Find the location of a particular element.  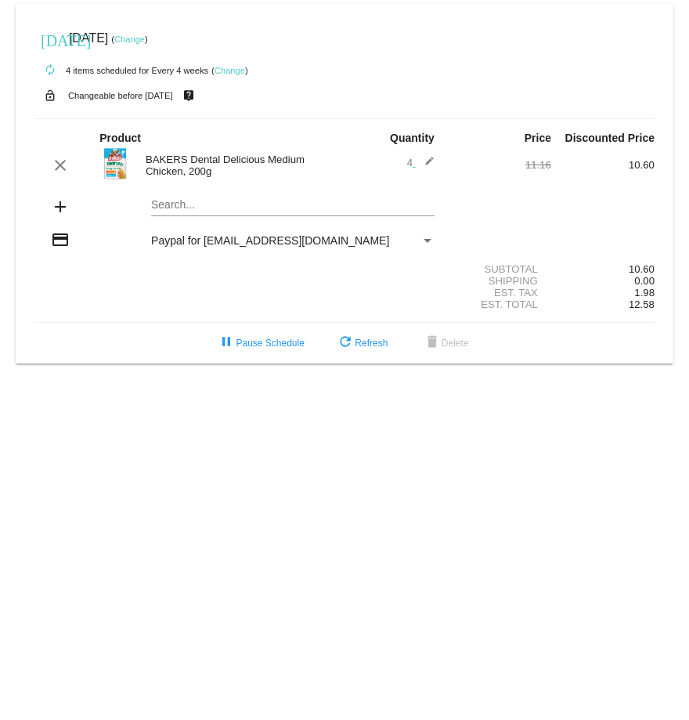

mat-icon: refresh is located at coordinates (345, 343).